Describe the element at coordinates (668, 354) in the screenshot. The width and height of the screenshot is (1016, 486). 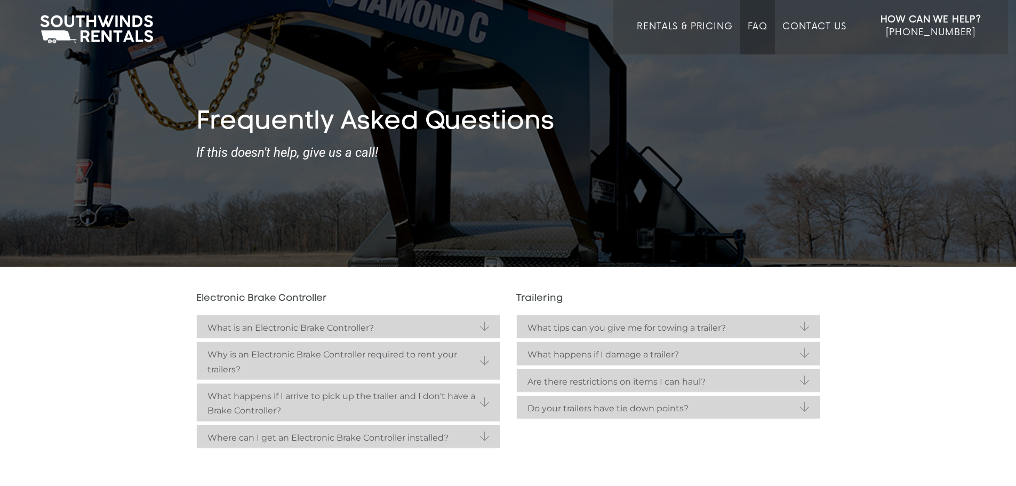
I see `strong: What happens if I damage a trailer?` at that location.